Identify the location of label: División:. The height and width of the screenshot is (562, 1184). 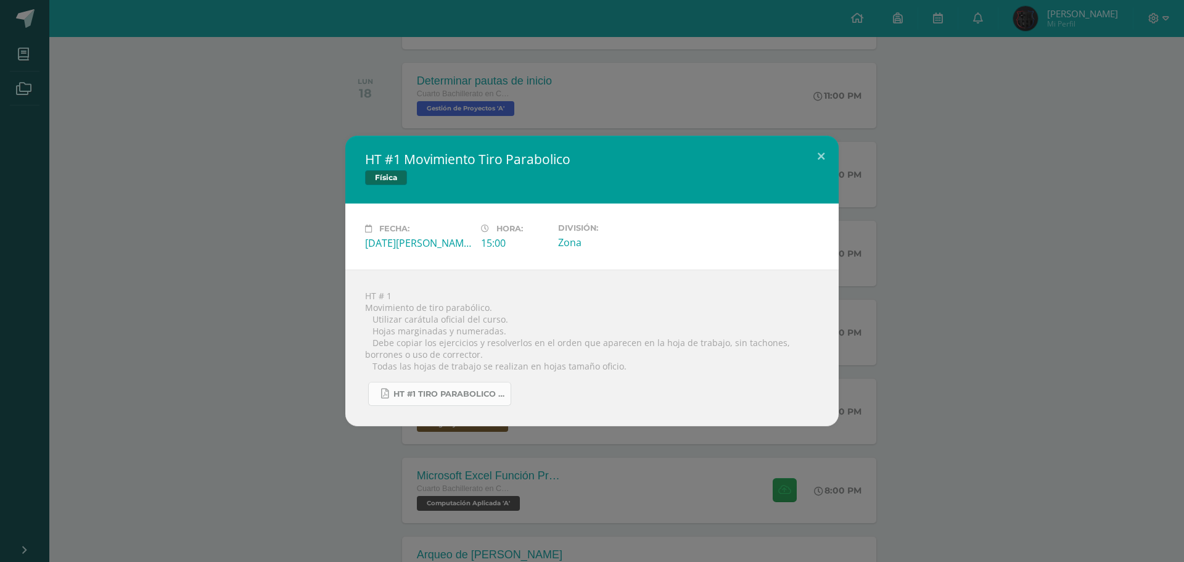
(611, 228).